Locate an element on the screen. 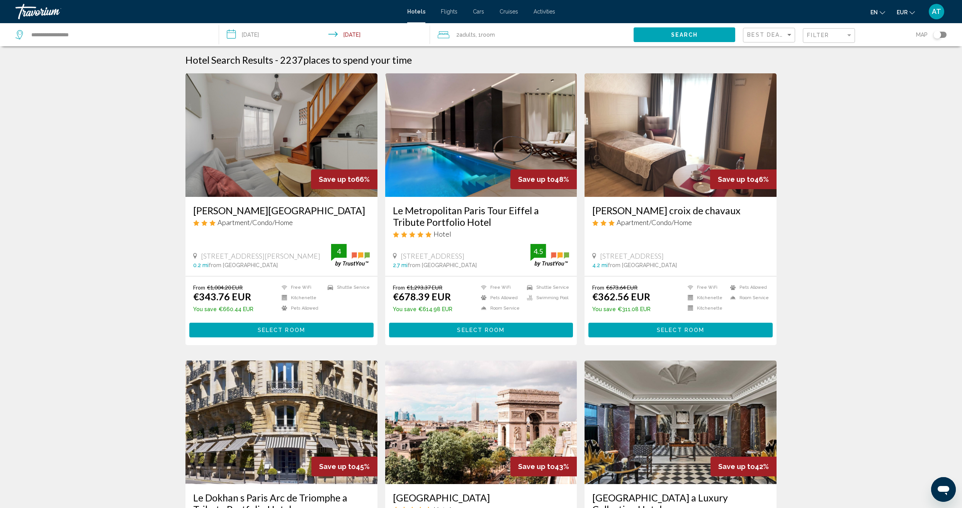 Image resolution: width=962 pixels, height=508 pixels. del: €1,004.20 EUR is located at coordinates (225, 287).